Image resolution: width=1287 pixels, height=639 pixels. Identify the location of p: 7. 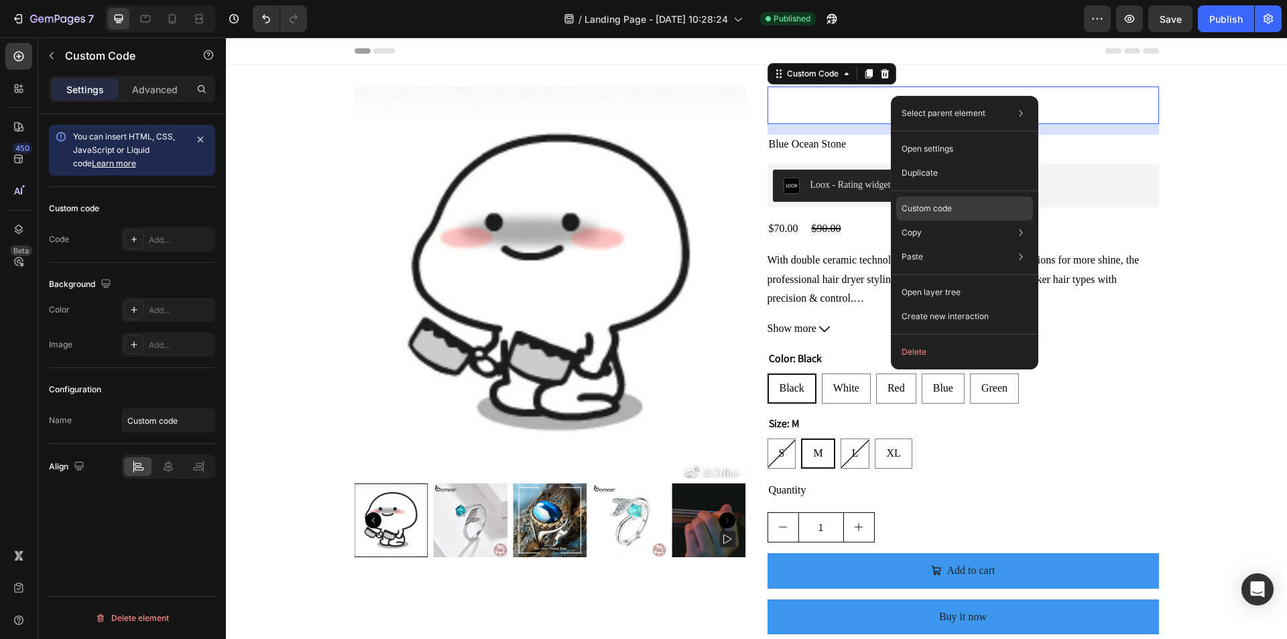
(90, 19).